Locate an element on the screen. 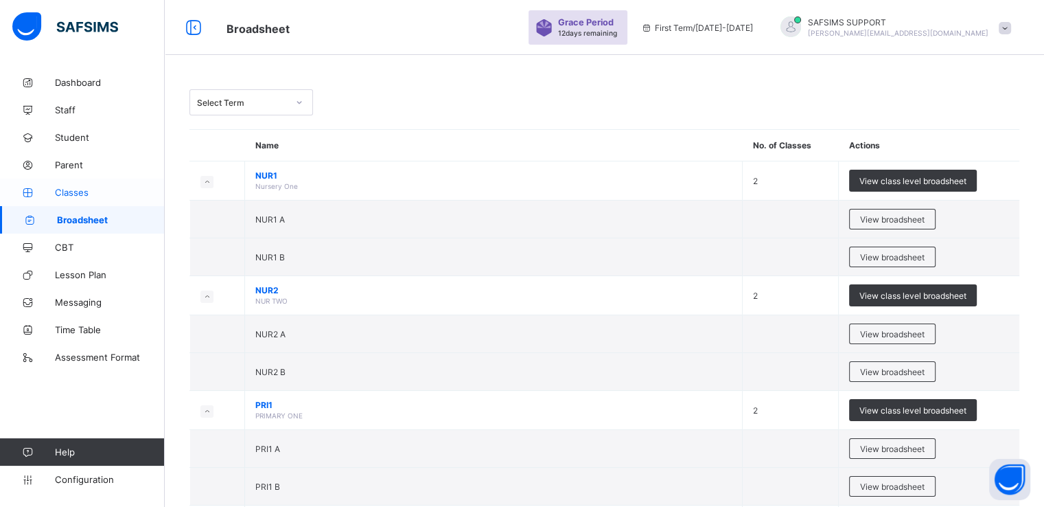 Image resolution: width=1044 pixels, height=507 pixels. span: PRI1 is located at coordinates (494, 404).